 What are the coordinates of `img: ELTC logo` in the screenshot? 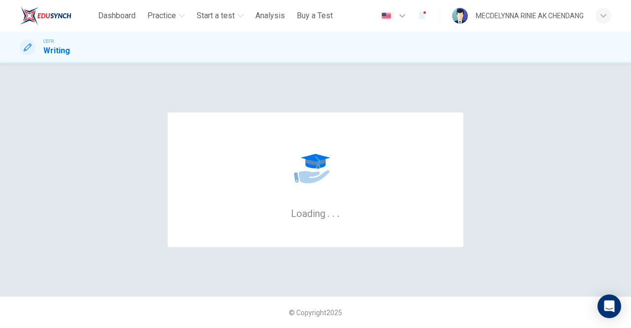 It's located at (45, 16).